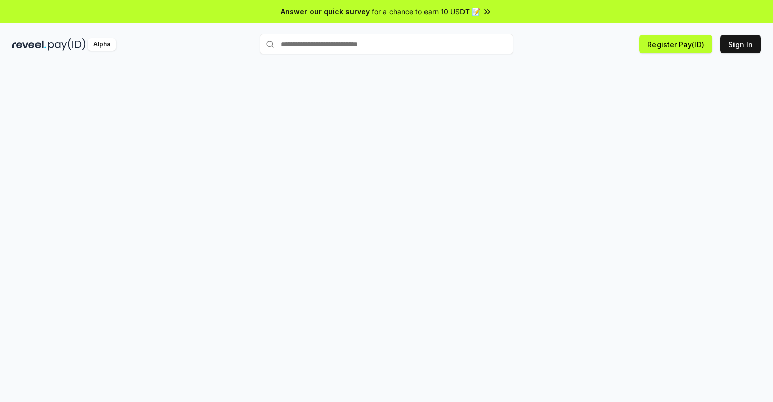 The image size is (773, 402). What do you see at coordinates (741, 44) in the screenshot?
I see `button: Sign In` at bounding box center [741, 44].